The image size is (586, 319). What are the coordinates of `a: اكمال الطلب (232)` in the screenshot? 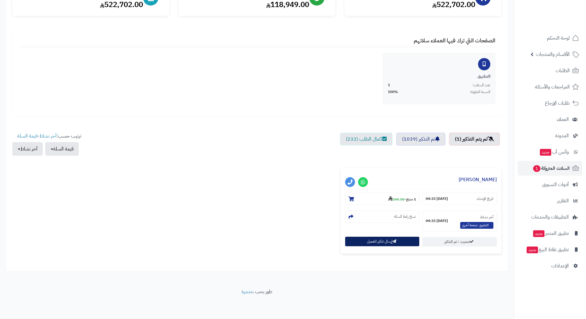 It's located at (366, 139).